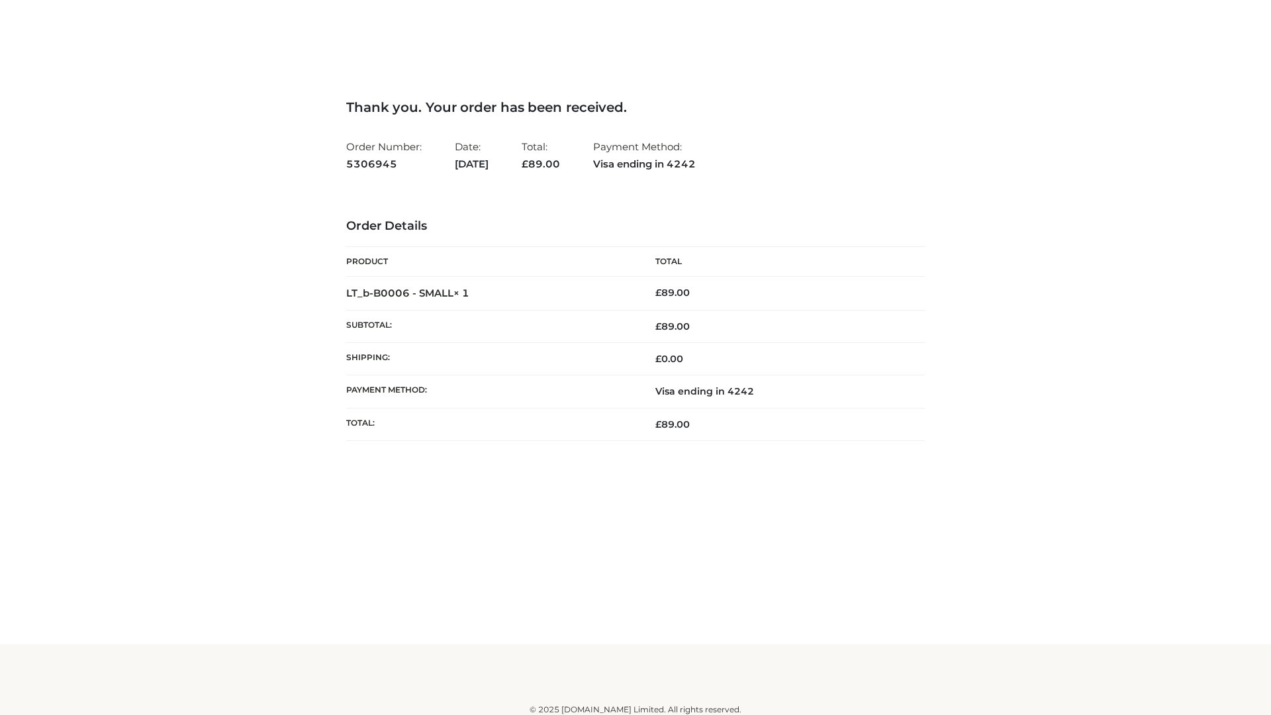 This screenshot has height=715, width=1271. Describe the element at coordinates (635, 226) in the screenshot. I see `h3: Order Details` at that location.